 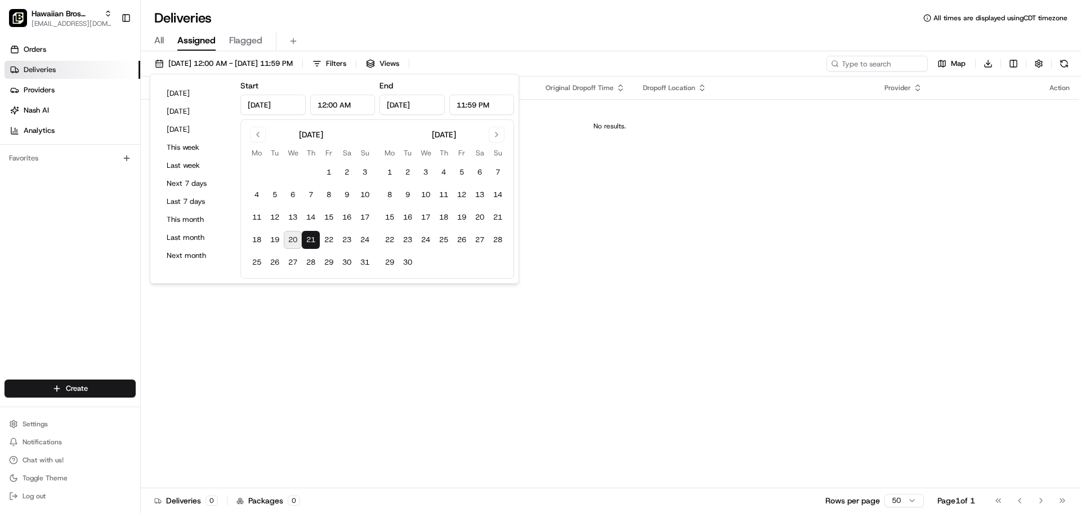 What do you see at coordinates (336, 64) in the screenshot?
I see `span: Filters` at bounding box center [336, 64].